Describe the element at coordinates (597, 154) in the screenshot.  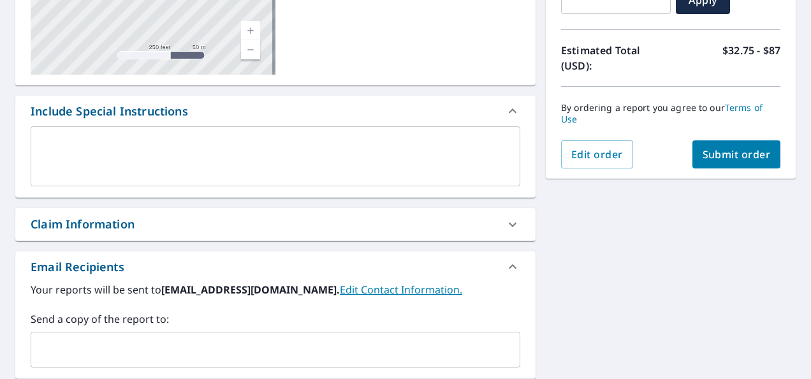
I see `span: Edit order` at that location.